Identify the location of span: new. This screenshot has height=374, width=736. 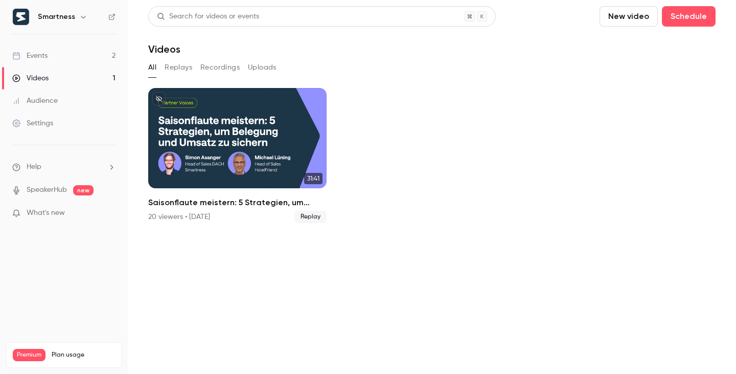
(83, 190).